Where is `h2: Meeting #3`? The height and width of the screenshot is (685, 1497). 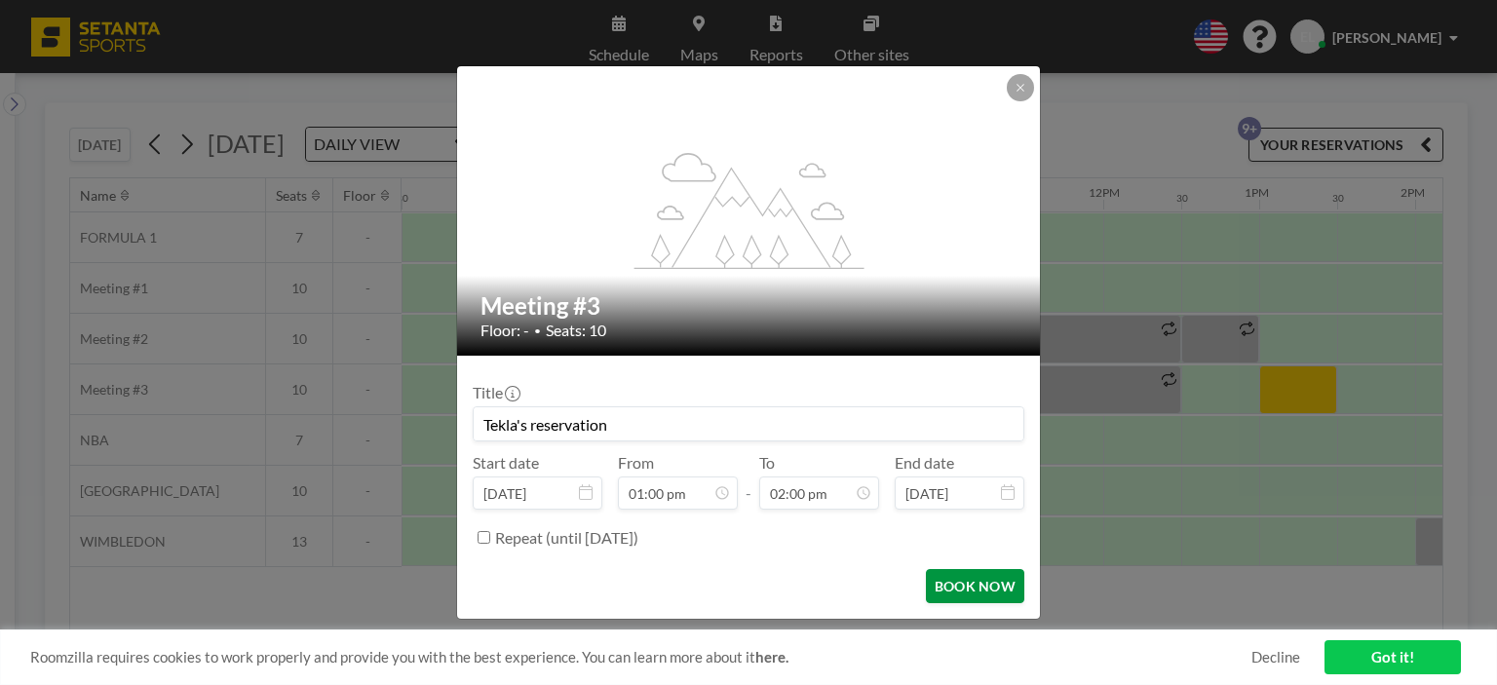
h2: Meeting #3 is located at coordinates (750, 306).